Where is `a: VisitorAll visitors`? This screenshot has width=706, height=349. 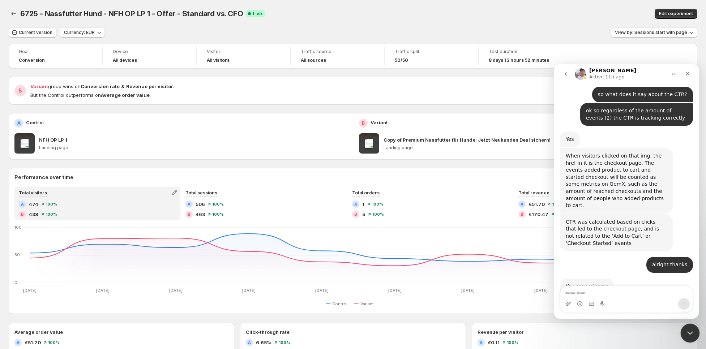
a: VisitorAll visitors is located at coordinates (243, 56).